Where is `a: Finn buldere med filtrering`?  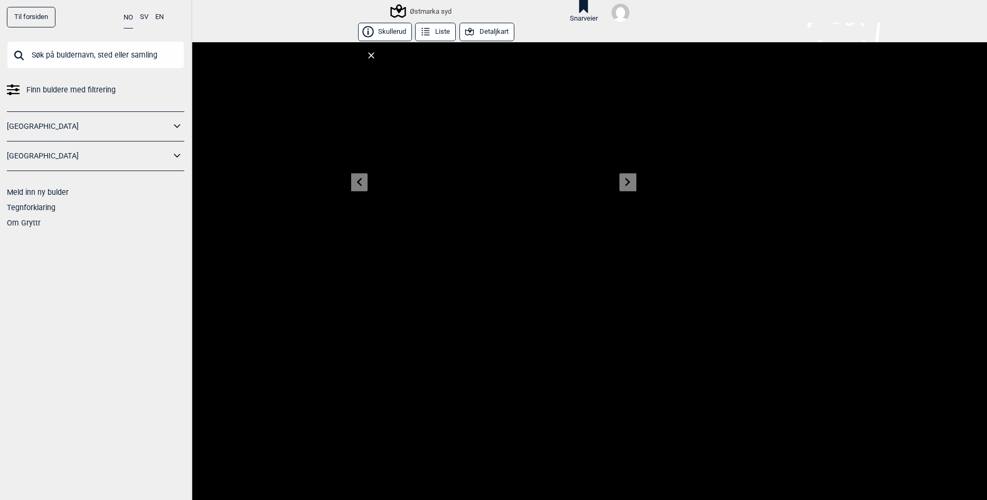 a: Finn buldere med filtrering is located at coordinates (96, 90).